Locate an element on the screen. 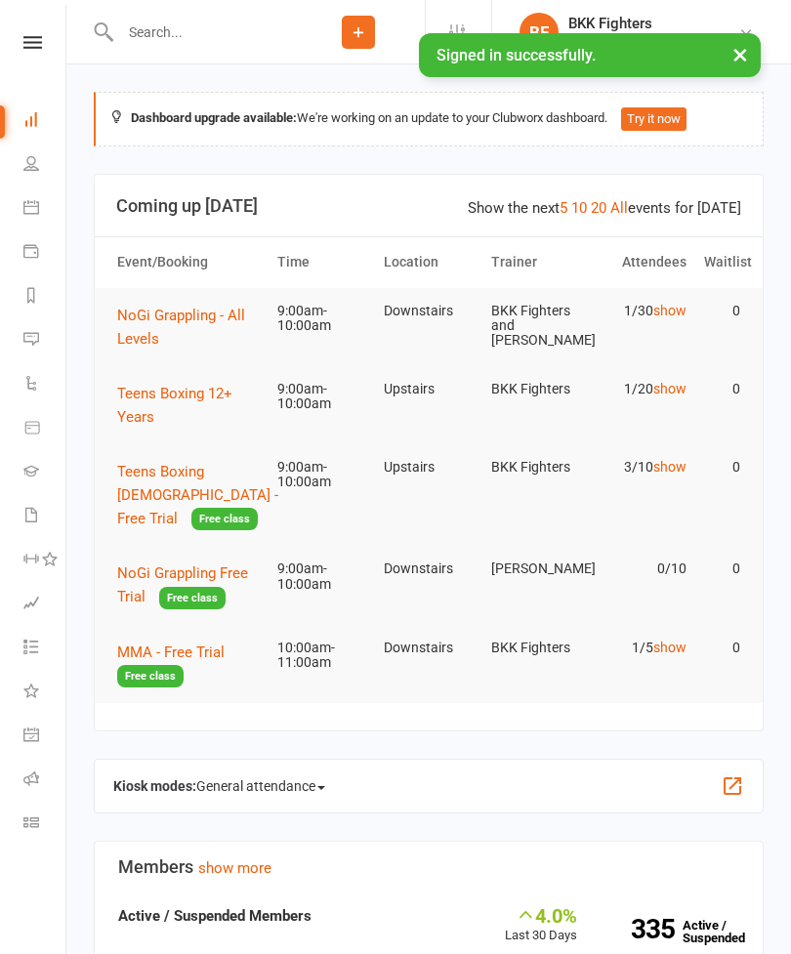  span: Teens Boxing 12+ Years is located at coordinates (175, 405).